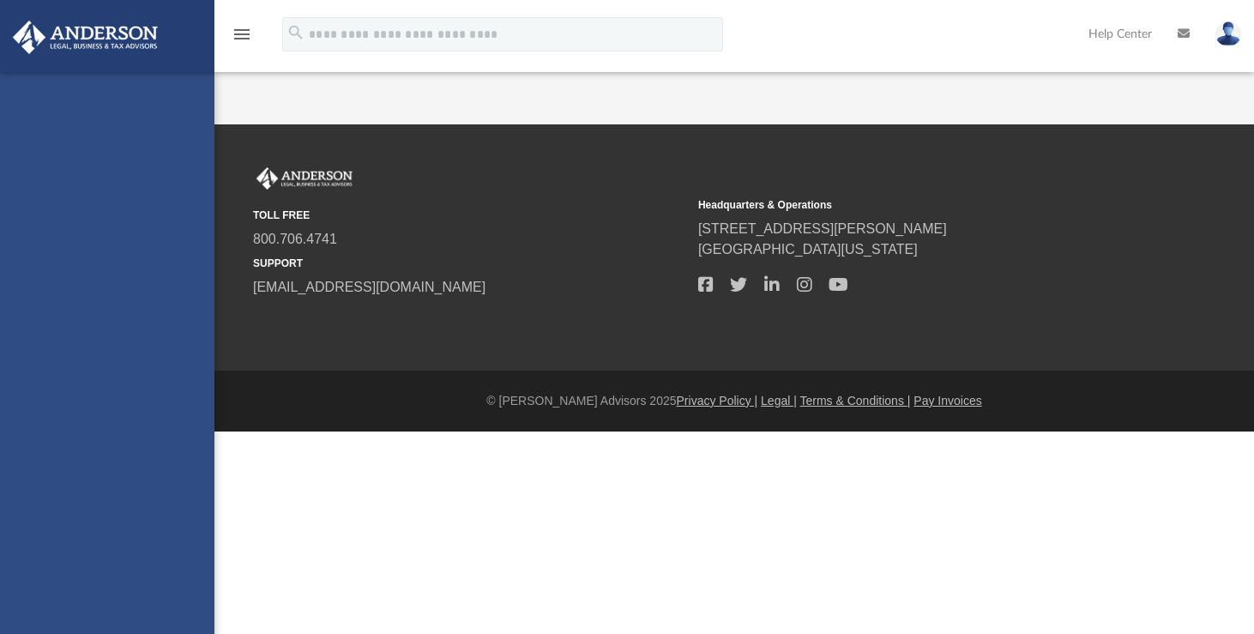 The height and width of the screenshot is (634, 1254). I want to click on a: Terms & Conditions |, so click(855, 401).